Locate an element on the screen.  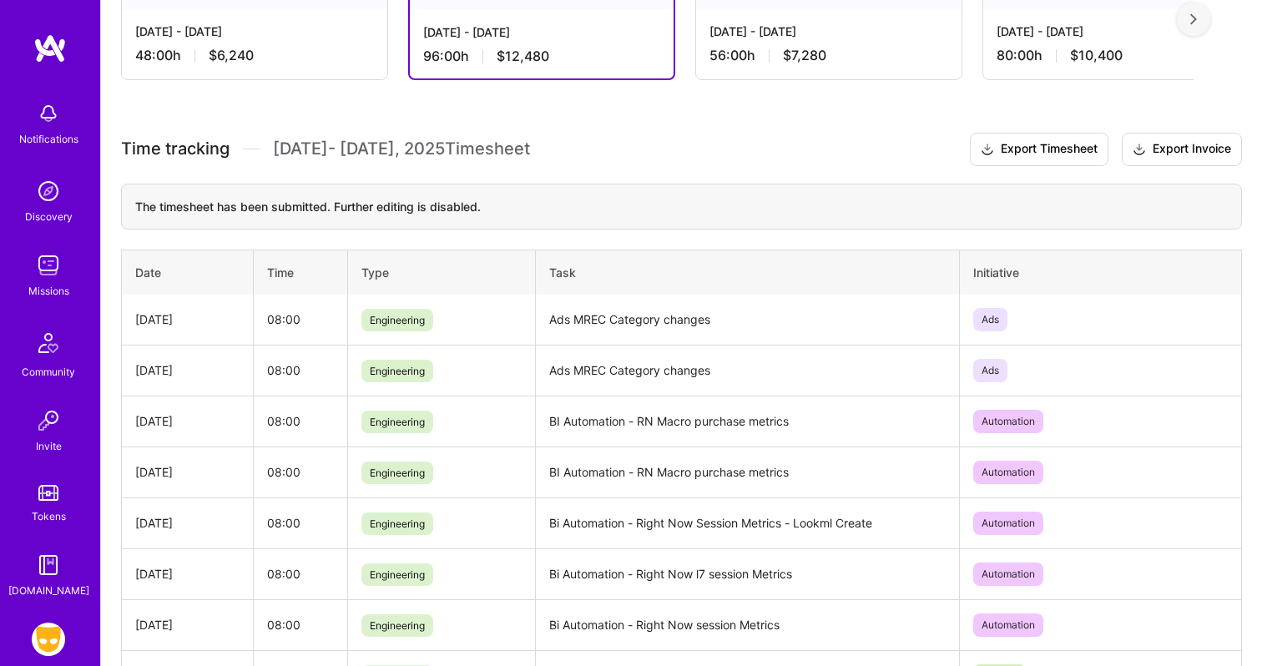
div: Invite is located at coordinates (48, 446).